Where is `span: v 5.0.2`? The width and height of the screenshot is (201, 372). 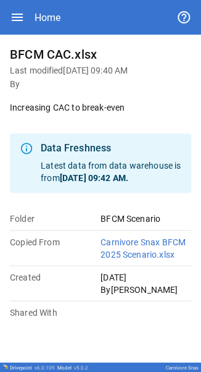 span: v 5.0.2 is located at coordinates (81, 367).